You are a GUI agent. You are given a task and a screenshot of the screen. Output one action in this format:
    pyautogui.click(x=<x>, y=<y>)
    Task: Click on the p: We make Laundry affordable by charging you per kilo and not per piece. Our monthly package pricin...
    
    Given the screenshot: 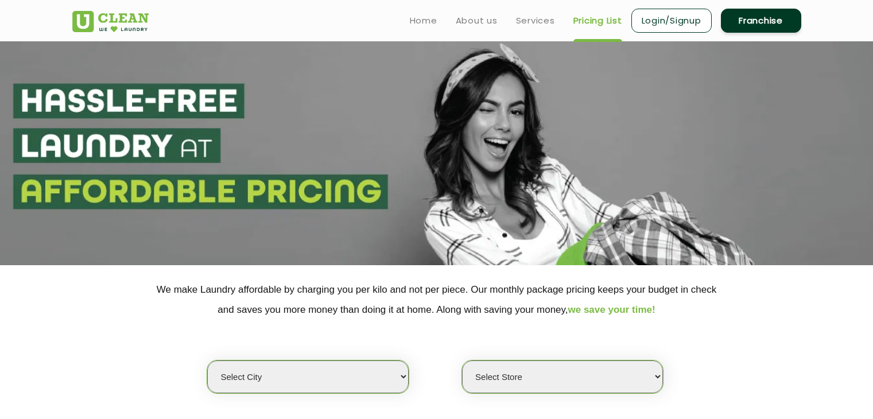 What is the action you would take?
    pyautogui.click(x=437, y=300)
    